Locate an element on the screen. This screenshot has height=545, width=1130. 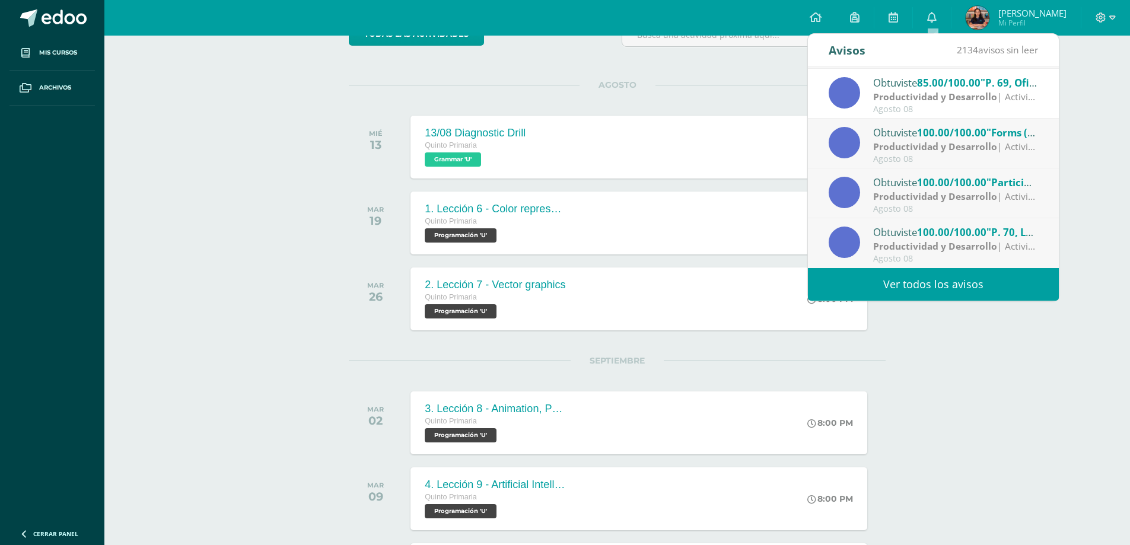
span: Grammar 'U' is located at coordinates (453, 160).